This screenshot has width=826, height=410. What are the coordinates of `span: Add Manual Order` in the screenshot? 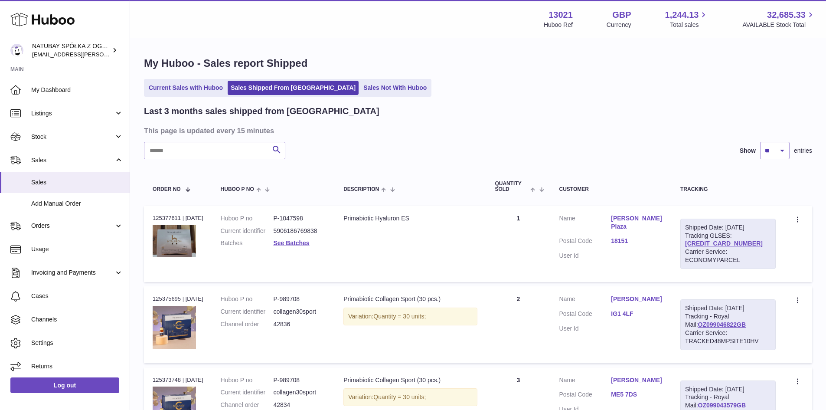 It's located at (77, 203).